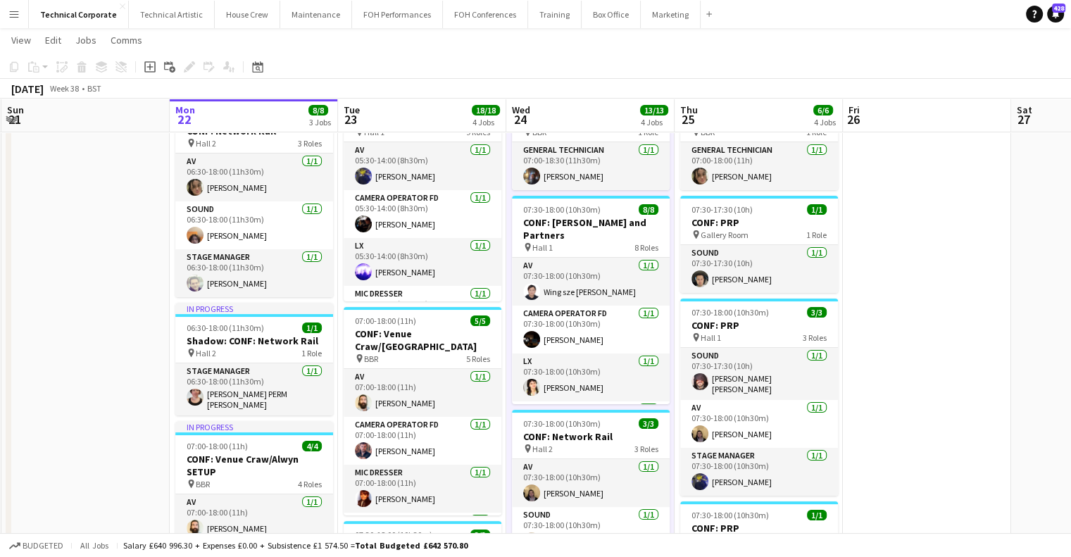 The width and height of the screenshot is (1071, 557). What do you see at coordinates (1058, 8) in the screenshot?
I see `span: 428` at bounding box center [1058, 8].